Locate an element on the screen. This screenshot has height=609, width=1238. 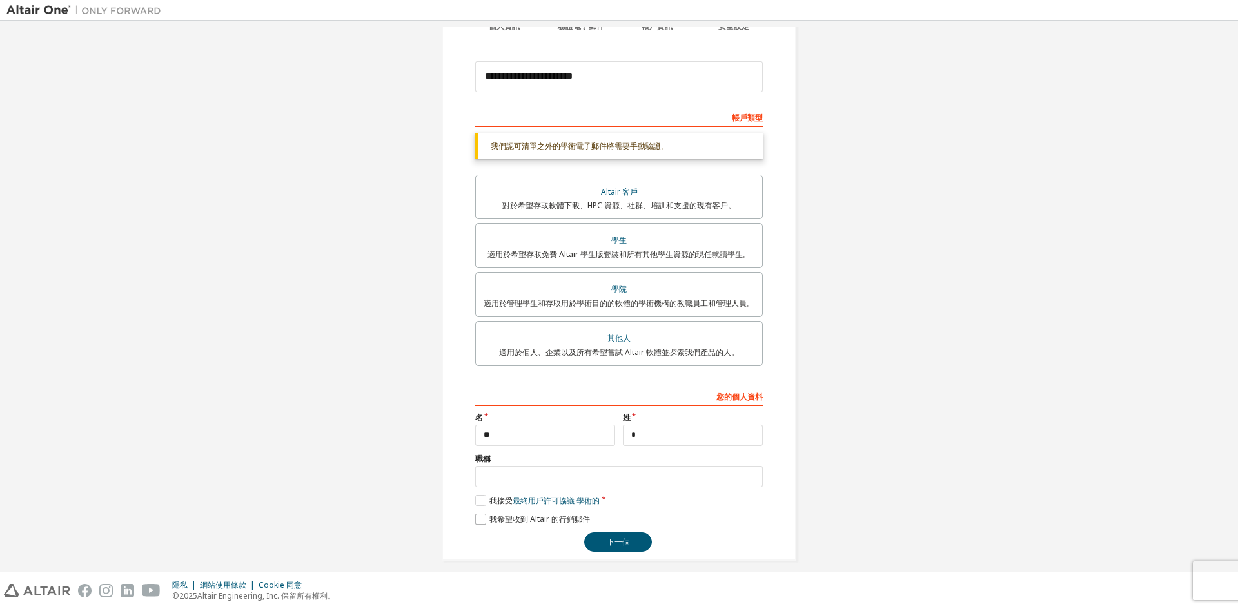
font: 職稱 is located at coordinates (483, 458).